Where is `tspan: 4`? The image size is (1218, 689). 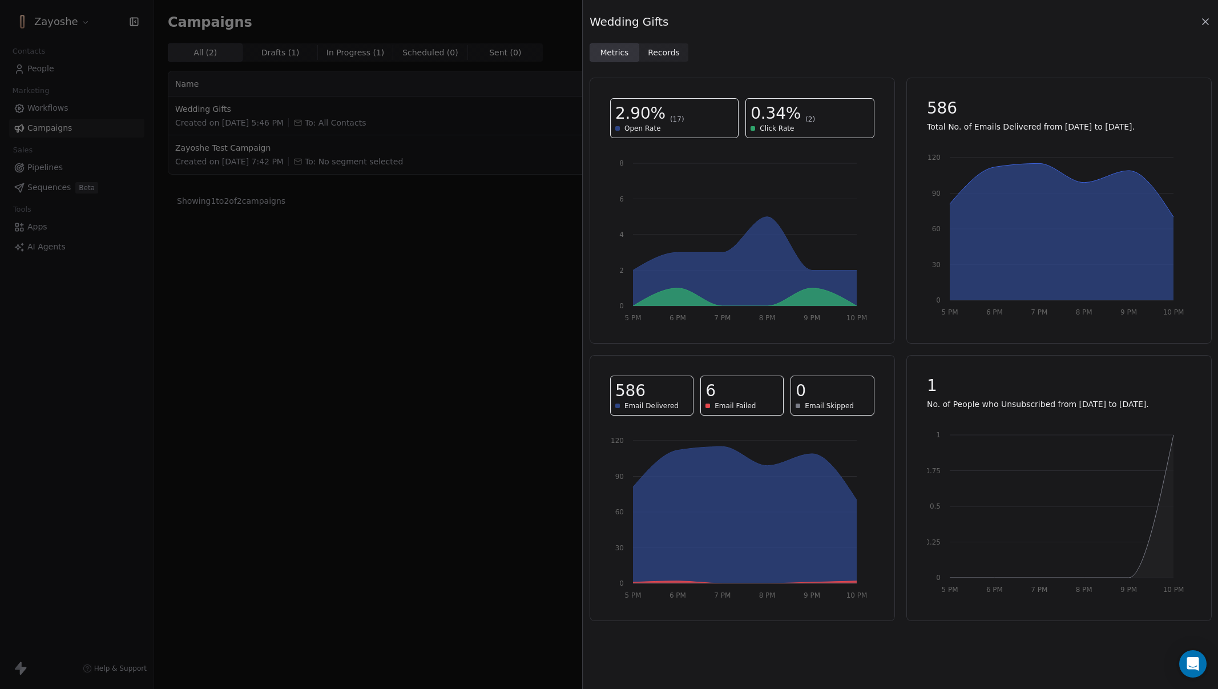
tspan: 4 is located at coordinates (622, 235).